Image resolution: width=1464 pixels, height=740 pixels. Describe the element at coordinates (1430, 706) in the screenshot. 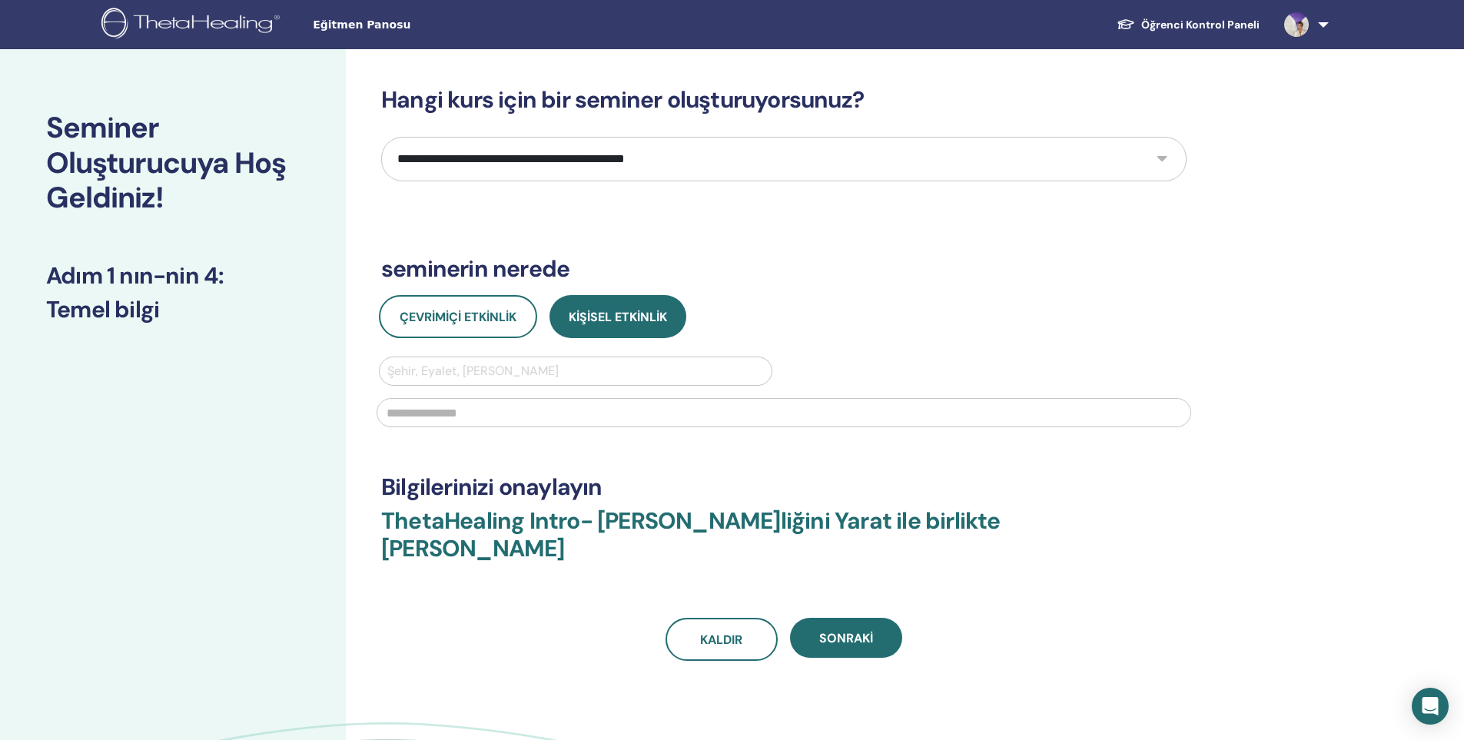

I see `div: Intercom Messenger'ı açın` at that location.